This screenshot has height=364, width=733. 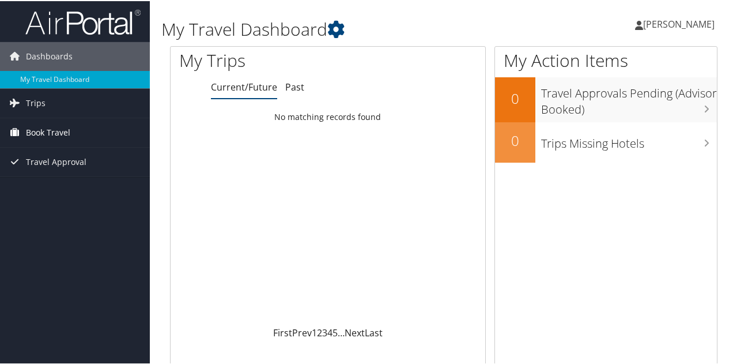 What do you see at coordinates (629, 97) in the screenshot?
I see `h3: Travel Approvals Pending (Advisor Booked)` at bounding box center [629, 97].